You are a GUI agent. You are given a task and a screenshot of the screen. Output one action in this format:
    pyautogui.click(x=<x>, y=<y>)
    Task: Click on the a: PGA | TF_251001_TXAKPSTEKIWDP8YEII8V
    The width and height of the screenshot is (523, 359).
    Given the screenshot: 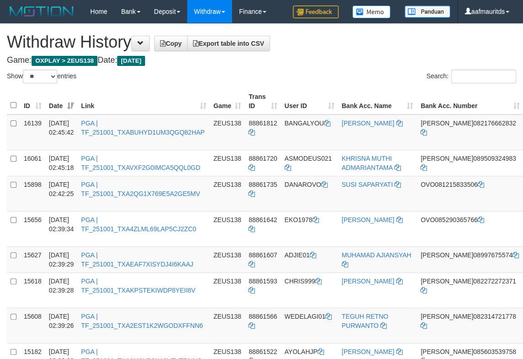 What is the action you would take?
    pyautogui.click(x=138, y=285)
    